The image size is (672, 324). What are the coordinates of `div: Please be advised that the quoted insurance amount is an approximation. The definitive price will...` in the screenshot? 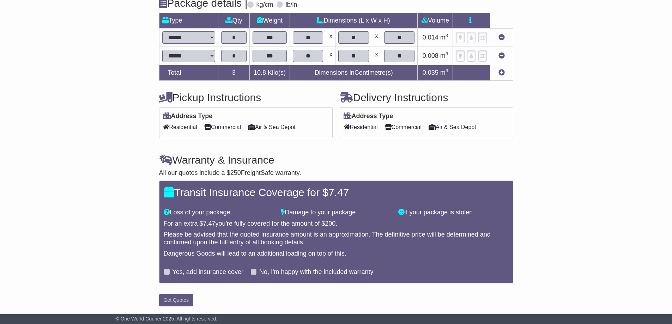 It's located at (336, 238).